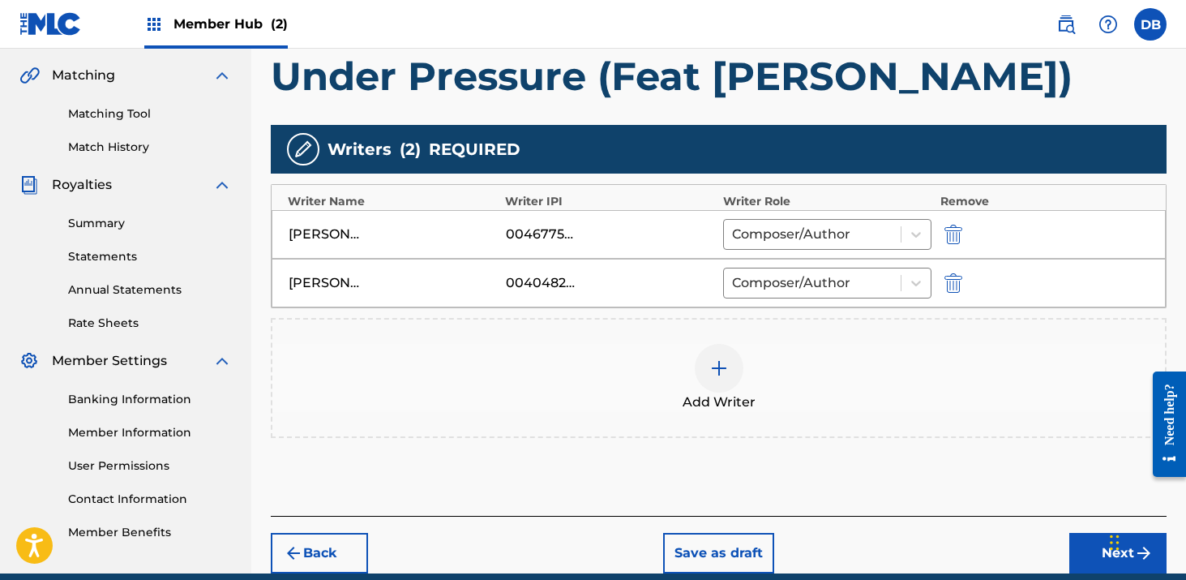 The width and height of the screenshot is (1186, 580). Describe the element at coordinates (150, 114) in the screenshot. I see `a: Matching Tool` at that location.